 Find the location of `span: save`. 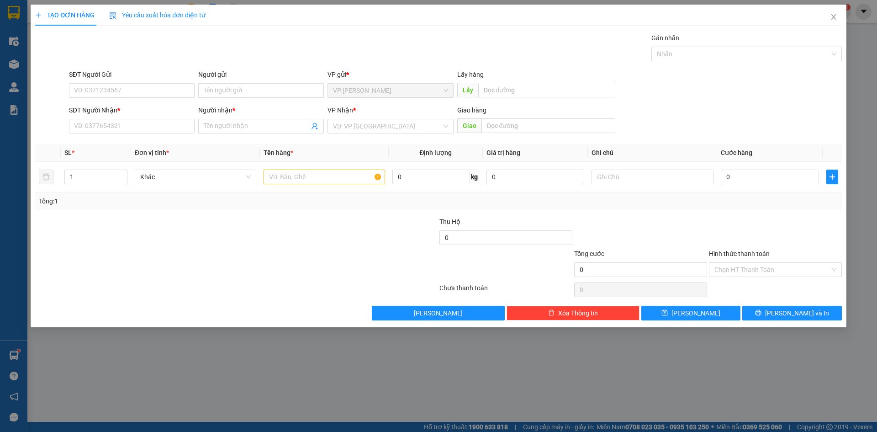

span: save is located at coordinates (665, 313).